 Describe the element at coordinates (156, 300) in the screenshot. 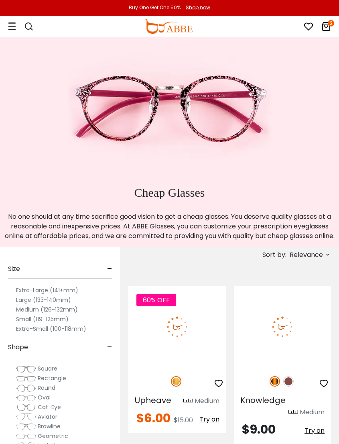

I see `span: 60% OFF` at that location.